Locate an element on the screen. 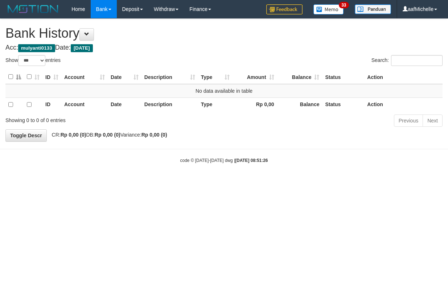 Image resolution: width=448 pixels, height=288 pixels. img: MOTION_logo.png is located at coordinates (33, 9).